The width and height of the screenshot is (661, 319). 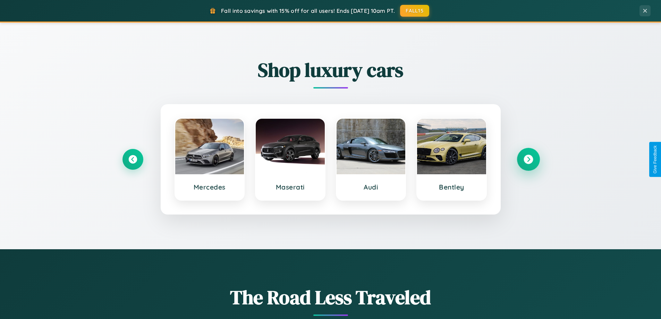 What do you see at coordinates (371, 187) in the screenshot?
I see `h3: Audi` at bounding box center [371, 187].